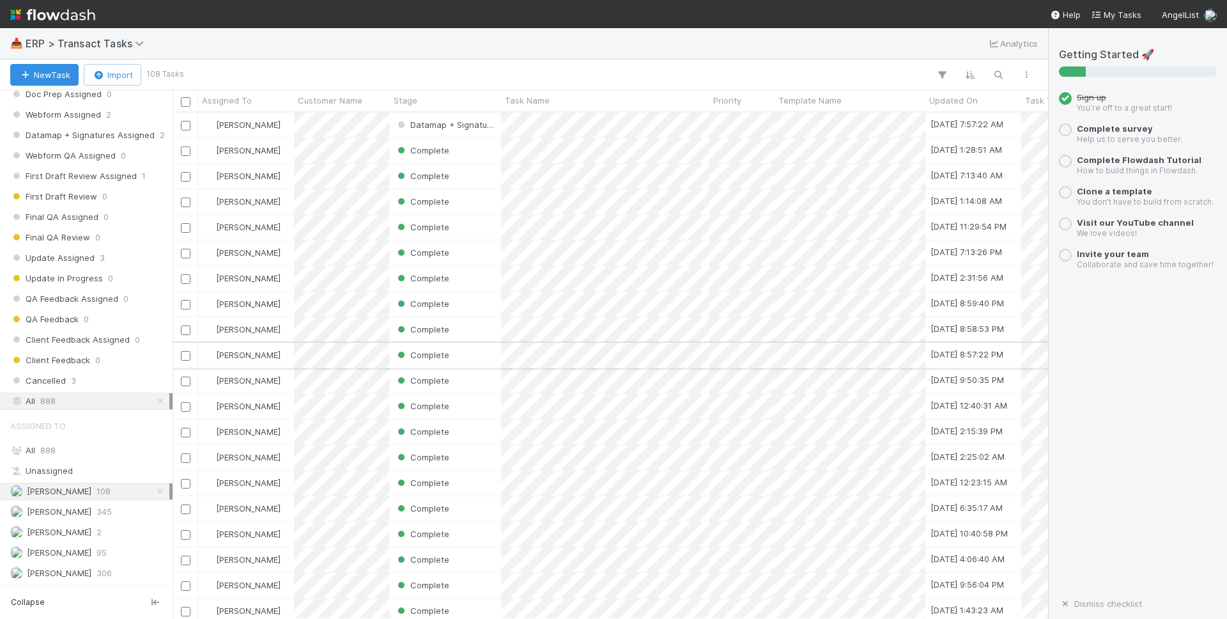  What do you see at coordinates (1115, 191) in the screenshot?
I see `span: Clone a template` at bounding box center [1115, 191].